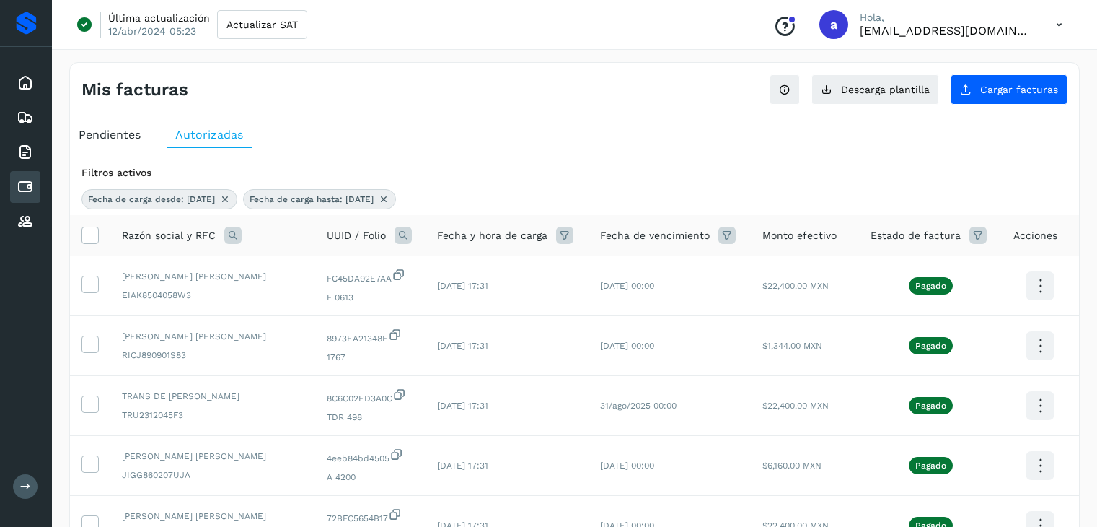  What do you see at coordinates (370, 417) in the screenshot?
I see `span: TDR 498` at bounding box center [370, 417].